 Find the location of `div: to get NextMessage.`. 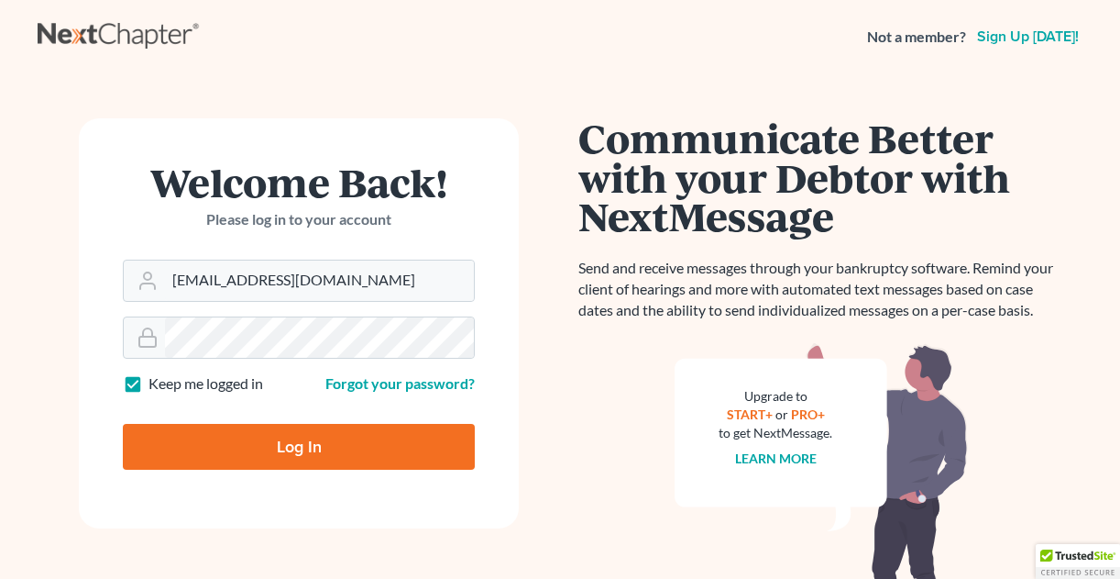

div: to get NextMessage. is located at coordinates (776, 433).